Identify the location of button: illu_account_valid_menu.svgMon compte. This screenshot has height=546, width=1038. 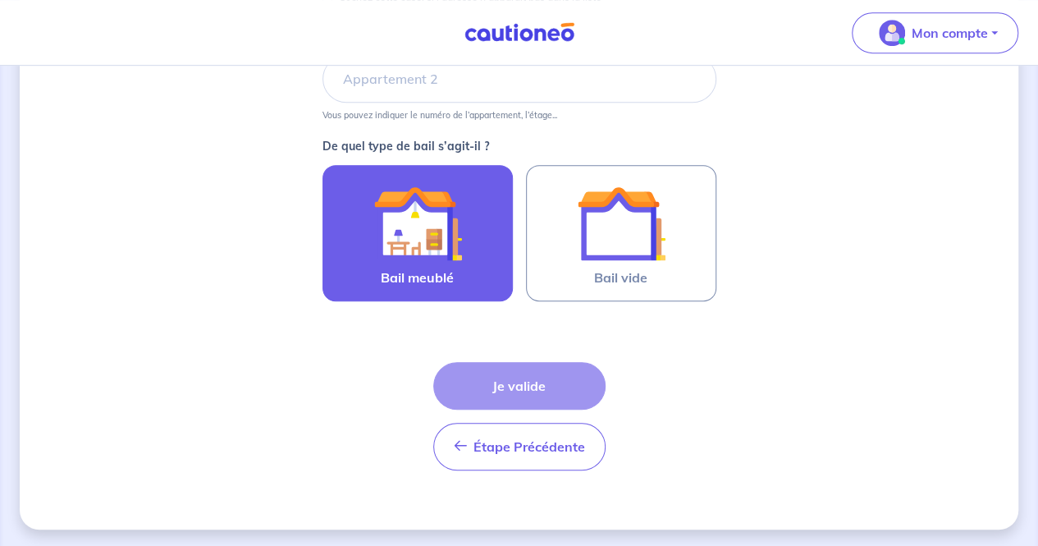
(935, 33).